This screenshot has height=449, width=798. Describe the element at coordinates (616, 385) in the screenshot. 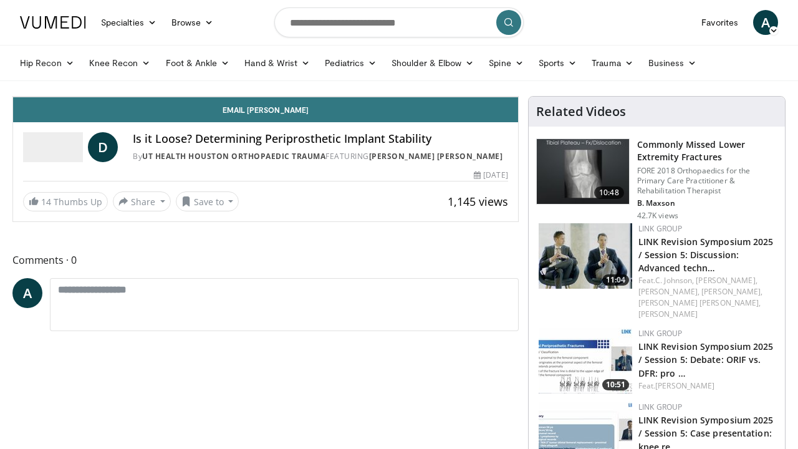

I see `span: 10:51` at that location.